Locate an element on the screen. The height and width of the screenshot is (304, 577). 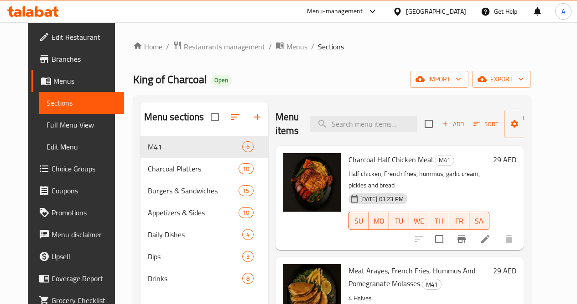
a: Coverage Report is located at coordinates (78, 278).